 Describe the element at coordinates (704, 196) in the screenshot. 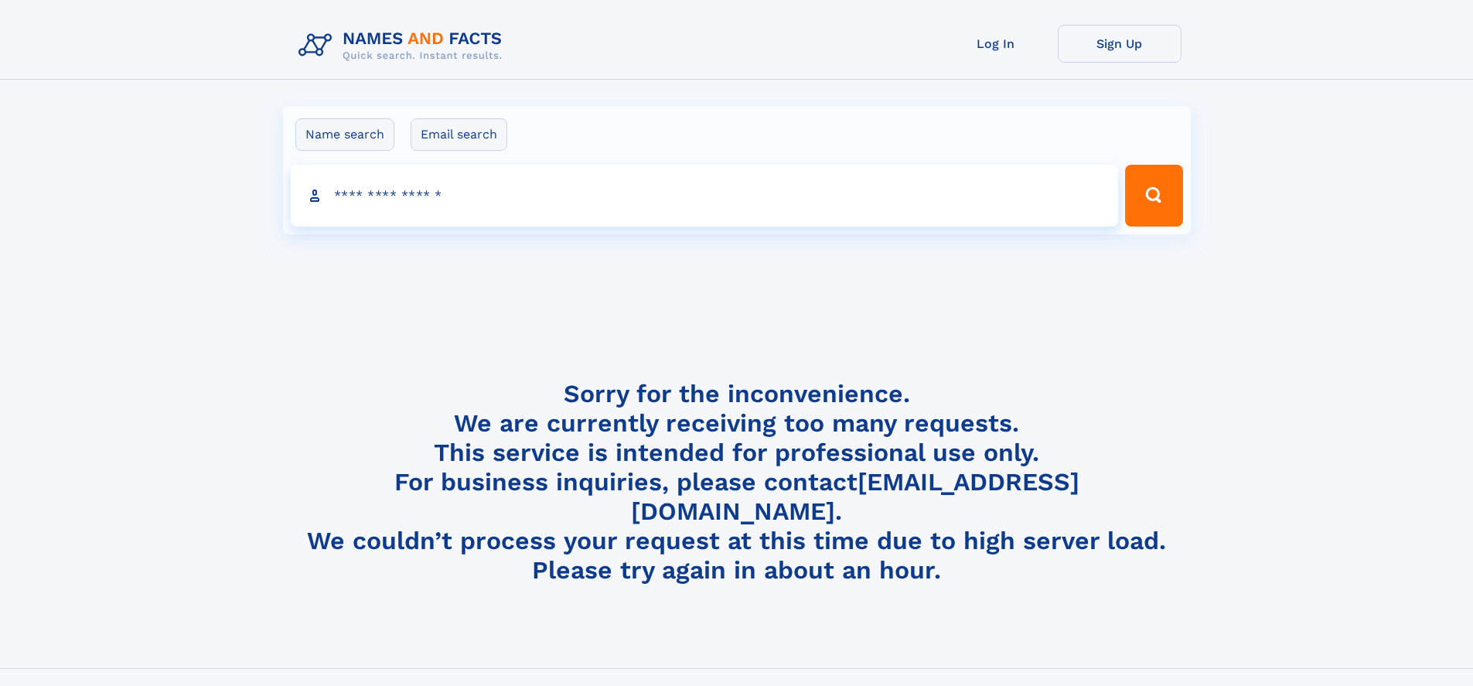

I see `input: search input` at that location.